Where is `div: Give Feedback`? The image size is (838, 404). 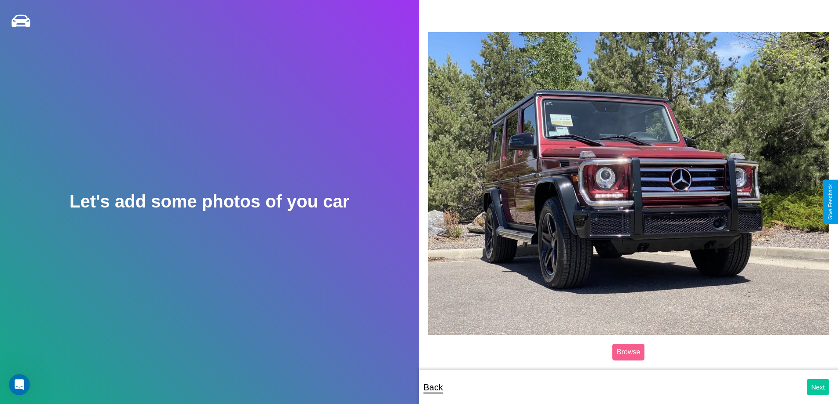 div: Give Feedback is located at coordinates (830, 202).